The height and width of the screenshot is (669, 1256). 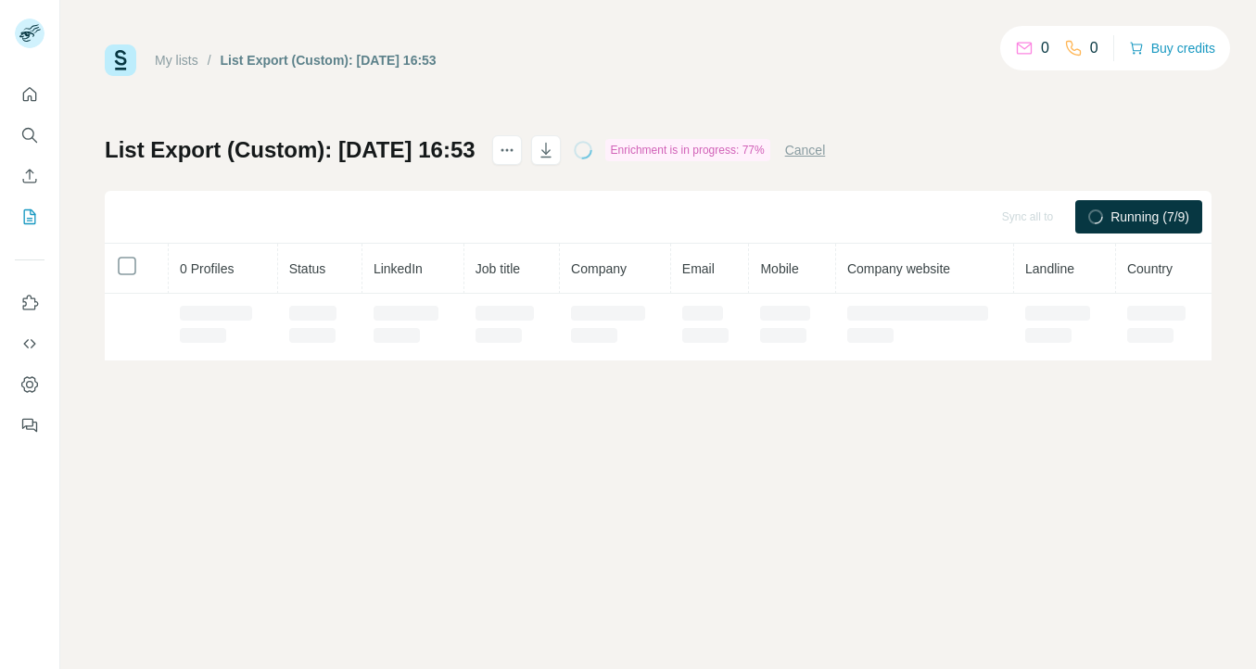 I want to click on button: Feedback, so click(x=30, y=425).